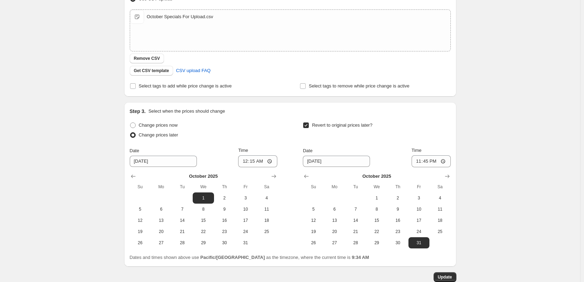  Describe the element at coordinates (140, 231) in the screenshot. I see `button: Sunday October 19 2025` at that location.